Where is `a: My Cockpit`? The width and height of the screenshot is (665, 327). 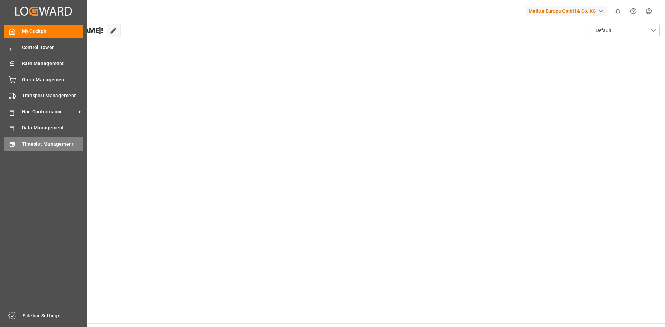
a: My Cockpit is located at coordinates (44, 31).